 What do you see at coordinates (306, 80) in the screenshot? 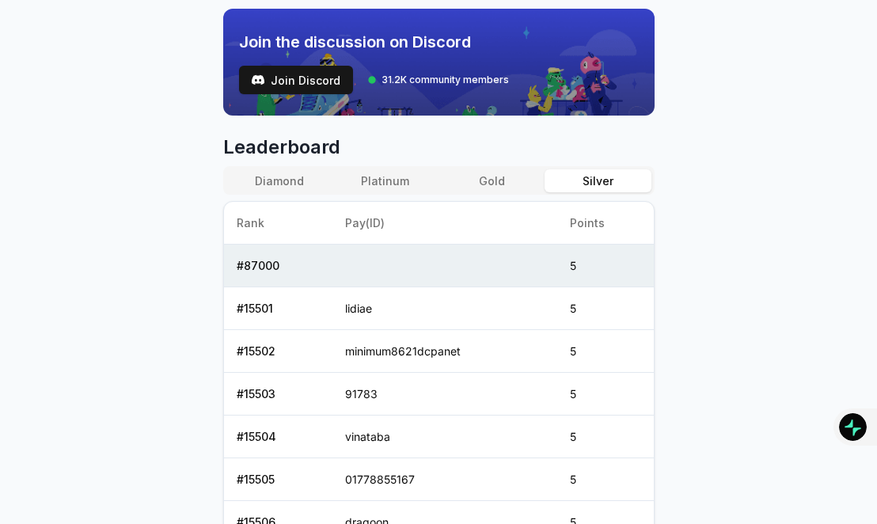
I see `span: Join Discord` at bounding box center [306, 80].